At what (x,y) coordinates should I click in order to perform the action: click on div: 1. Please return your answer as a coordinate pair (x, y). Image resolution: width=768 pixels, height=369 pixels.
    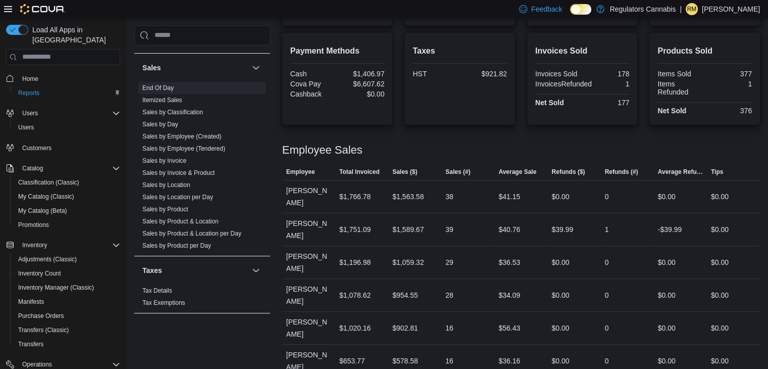
    Looking at the image, I should click on (729, 84).